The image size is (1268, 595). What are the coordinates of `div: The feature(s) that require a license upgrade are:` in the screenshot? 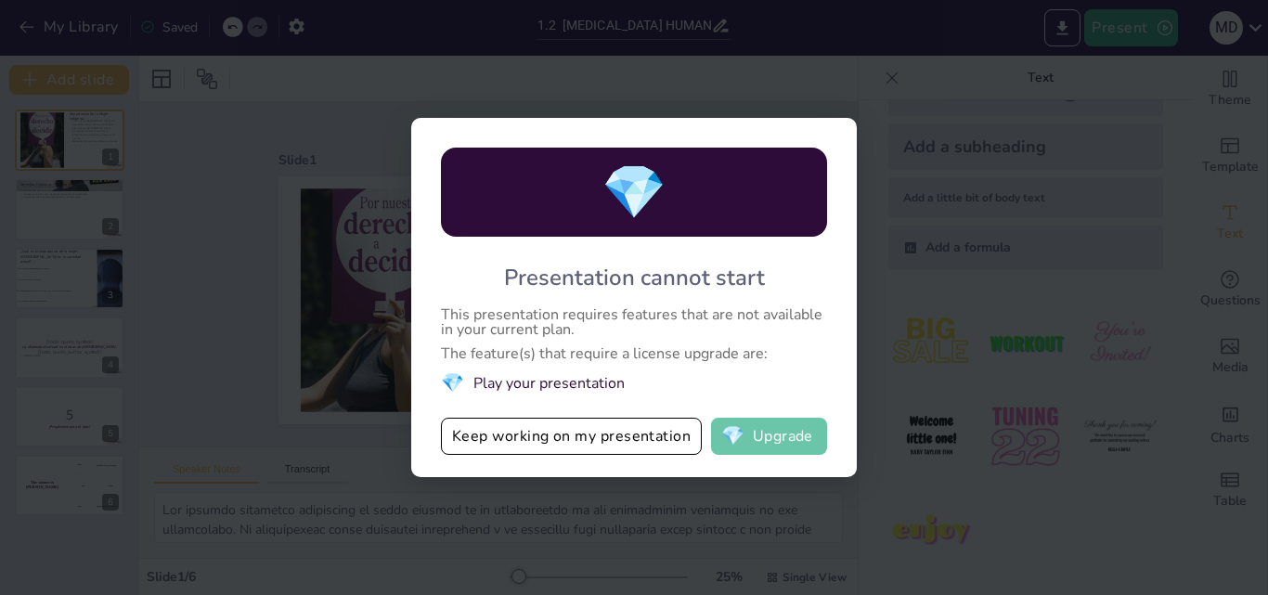 It's located at (634, 354).